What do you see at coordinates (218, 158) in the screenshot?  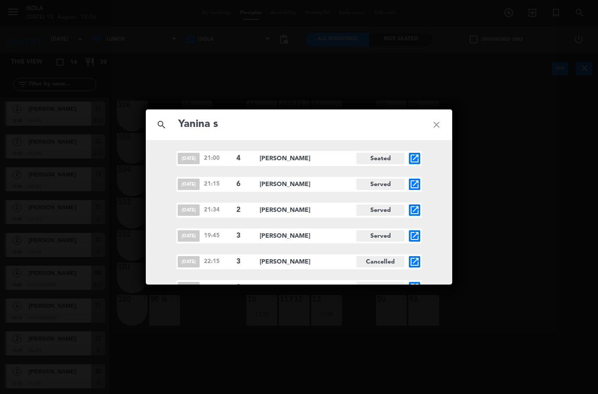 I see `span: 21:00` at bounding box center [218, 158].